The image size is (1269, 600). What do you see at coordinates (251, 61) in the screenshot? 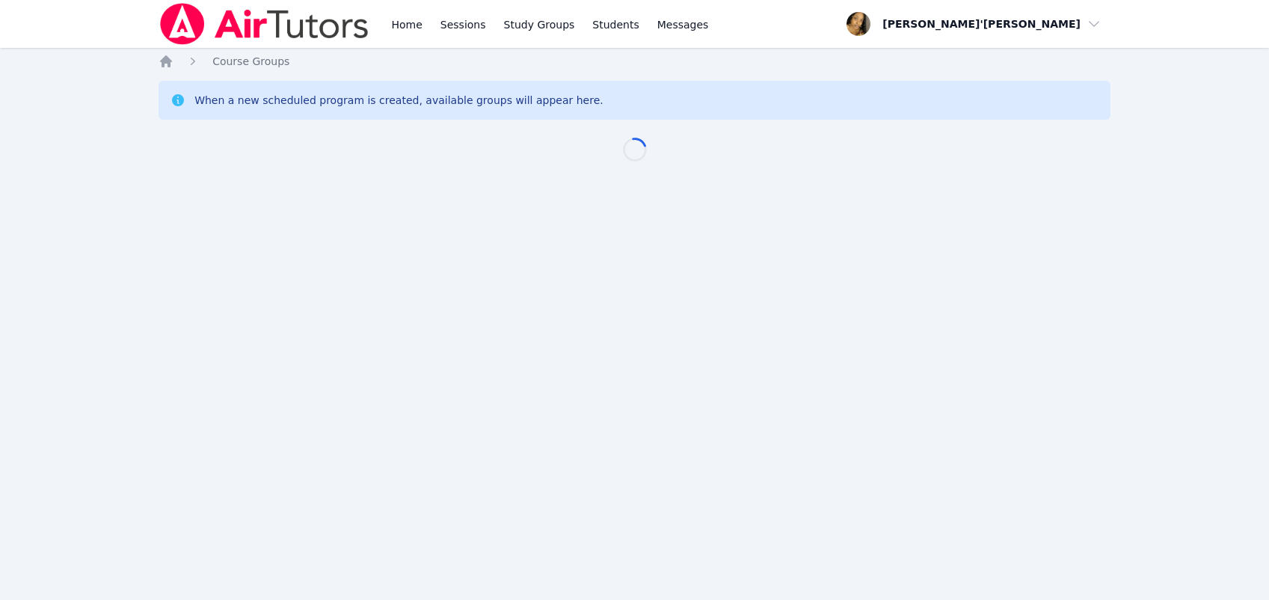
I see `a: Course Groups` at bounding box center [251, 61].